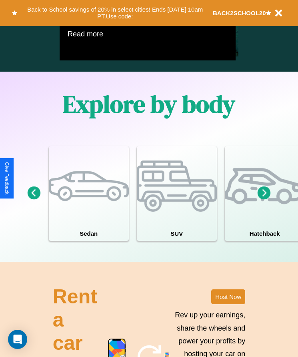  I want to click on b: BACK2SCHOOL20, so click(240, 13).